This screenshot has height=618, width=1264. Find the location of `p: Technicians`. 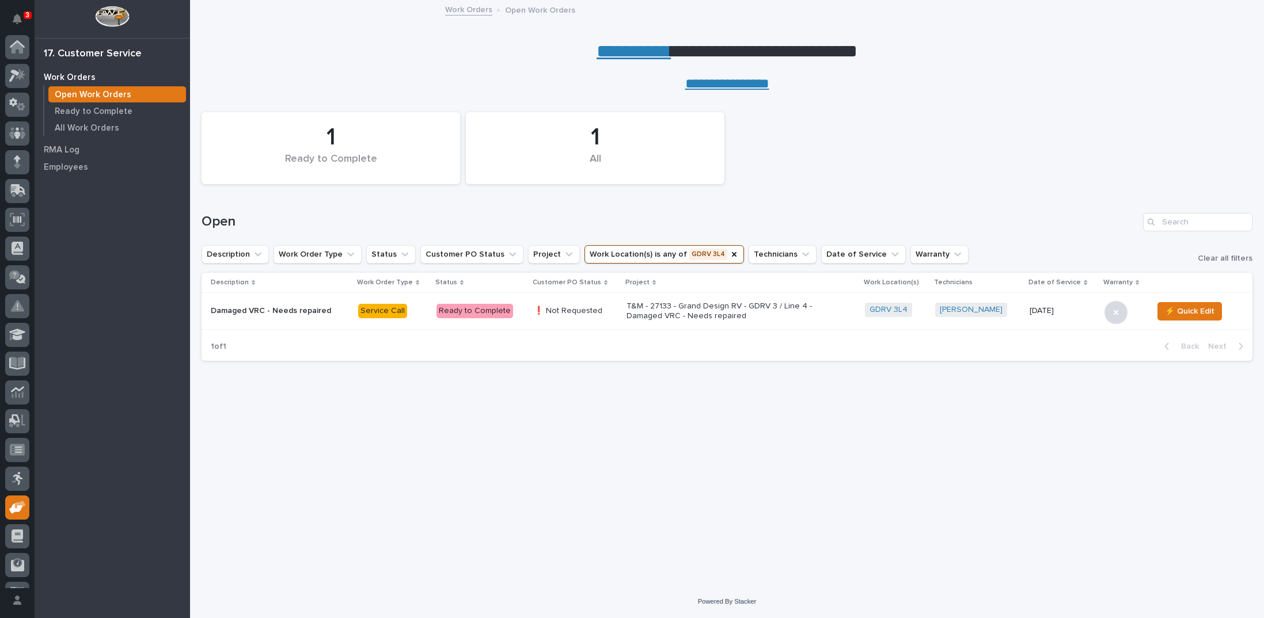

p: Technicians is located at coordinates (953, 283).